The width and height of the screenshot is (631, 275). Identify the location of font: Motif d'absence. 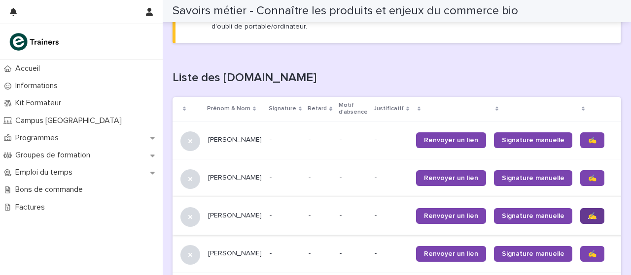
(353, 109).